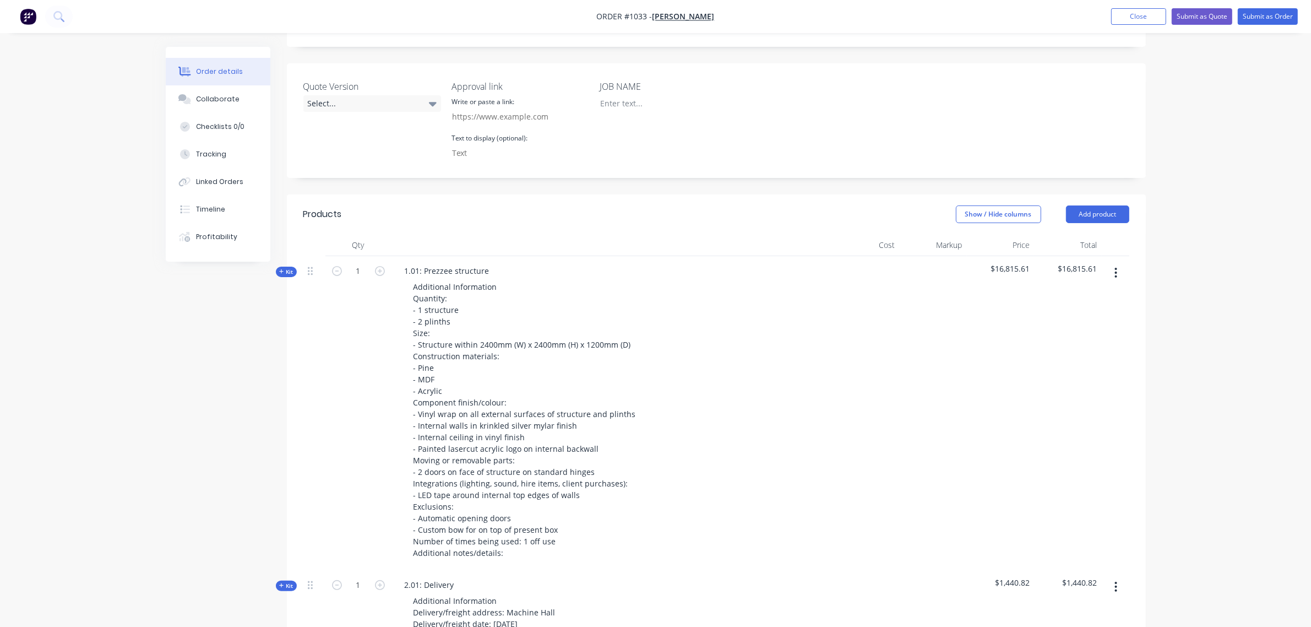 The image size is (1311, 627). What do you see at coordinates (372, 86) in the screenshot?
I see `label: Quote Version` at bounding box center [372, 86].